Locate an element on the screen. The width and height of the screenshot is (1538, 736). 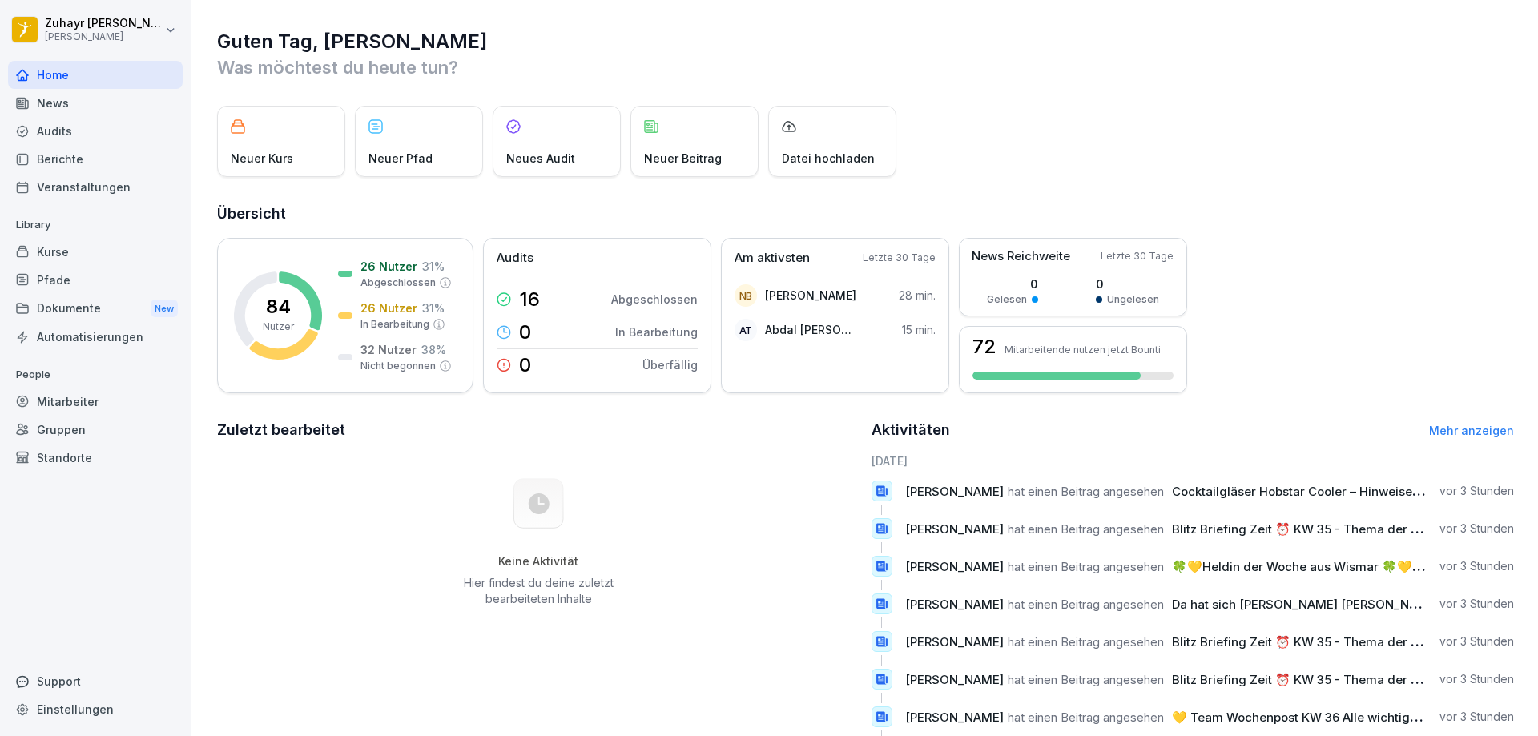
p: Am aktivsten is located at coordinates (772, 258).